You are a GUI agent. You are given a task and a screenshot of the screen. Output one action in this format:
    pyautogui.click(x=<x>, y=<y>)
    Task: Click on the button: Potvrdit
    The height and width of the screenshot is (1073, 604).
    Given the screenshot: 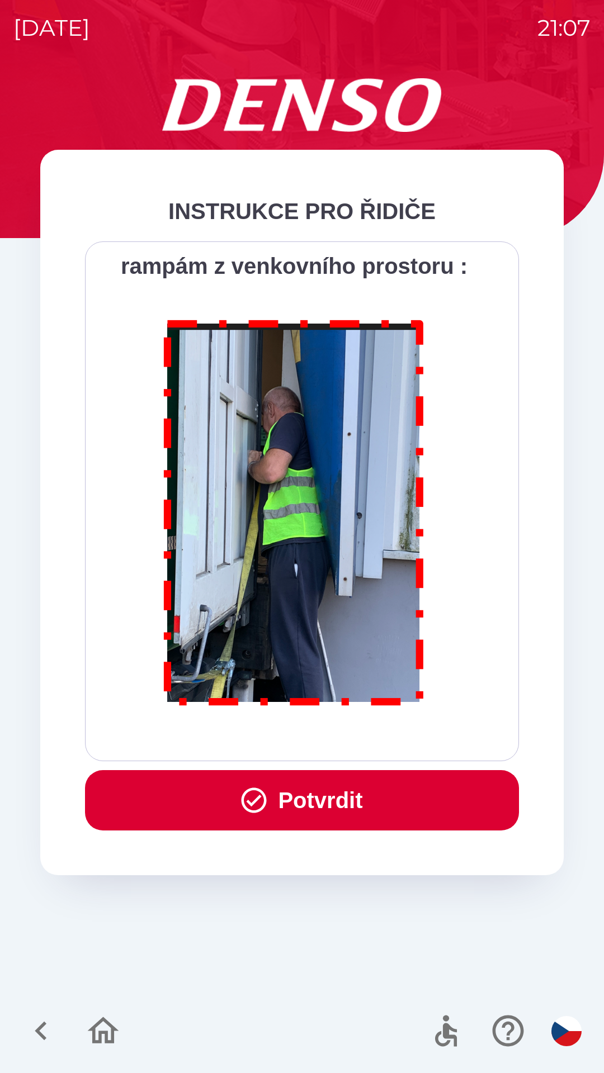 What is the action you would take?
    pyautogui.click(x=302, y=800)
    